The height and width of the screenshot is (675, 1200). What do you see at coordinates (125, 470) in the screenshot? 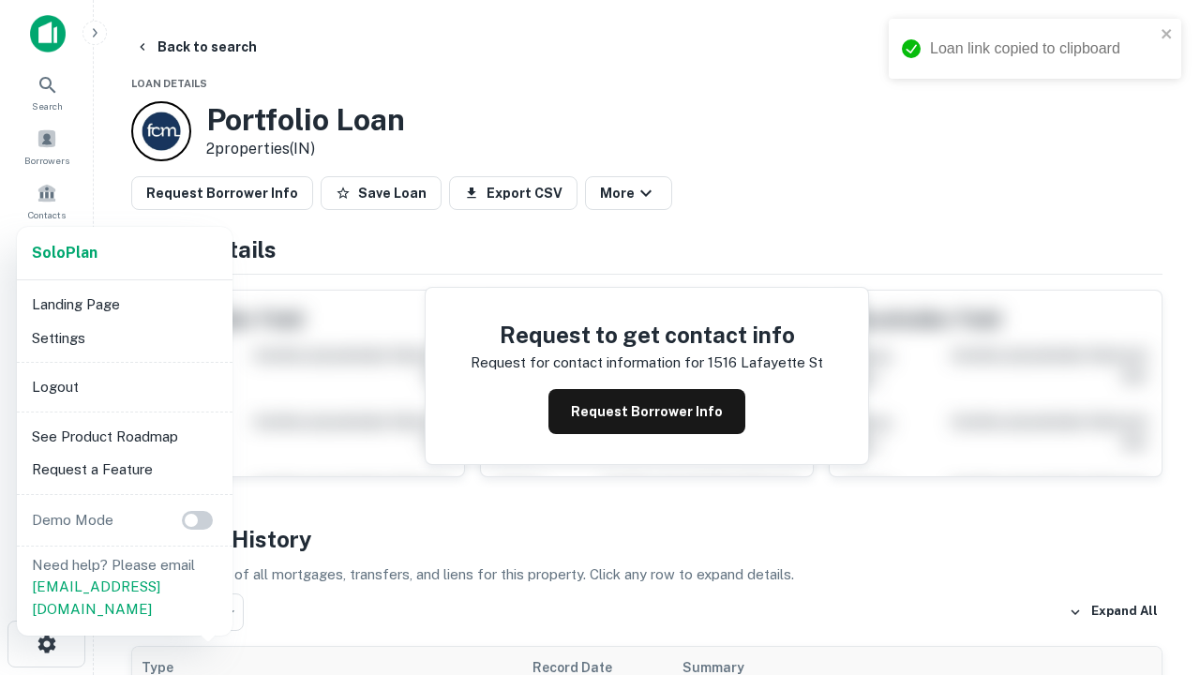
I see `li: Request a Feature` at bounding box center [125, 470].